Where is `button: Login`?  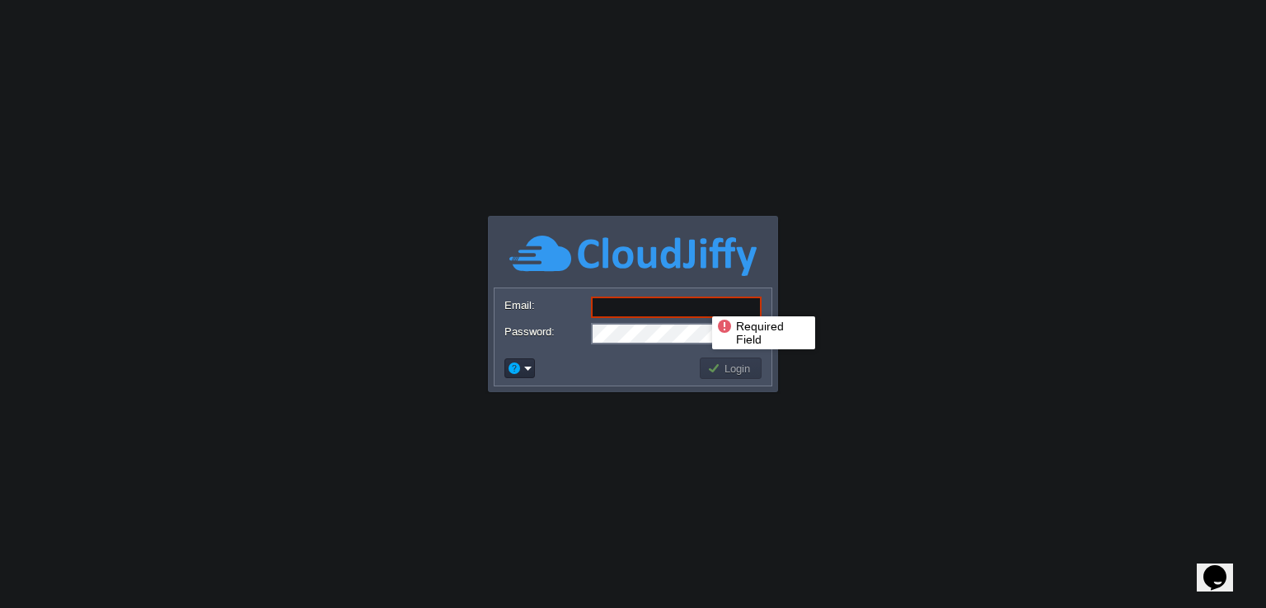 button: Login is located at coordinates (731, 368).